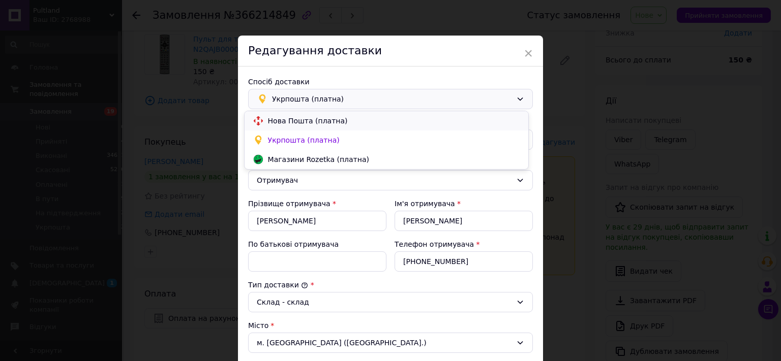 The image size is (781, 361). Describe the element at coordinates (390, 82) in the screenshot. I see `div: Спосіб доставки` at that location.